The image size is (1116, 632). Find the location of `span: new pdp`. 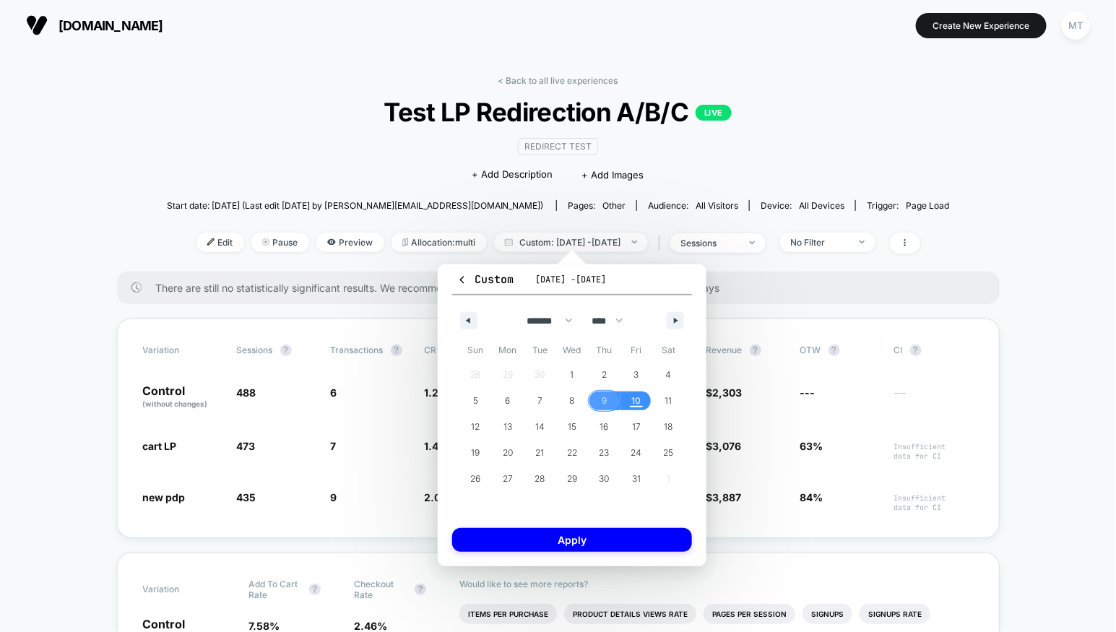

span: new pdp is located at coordinates (164, 497).